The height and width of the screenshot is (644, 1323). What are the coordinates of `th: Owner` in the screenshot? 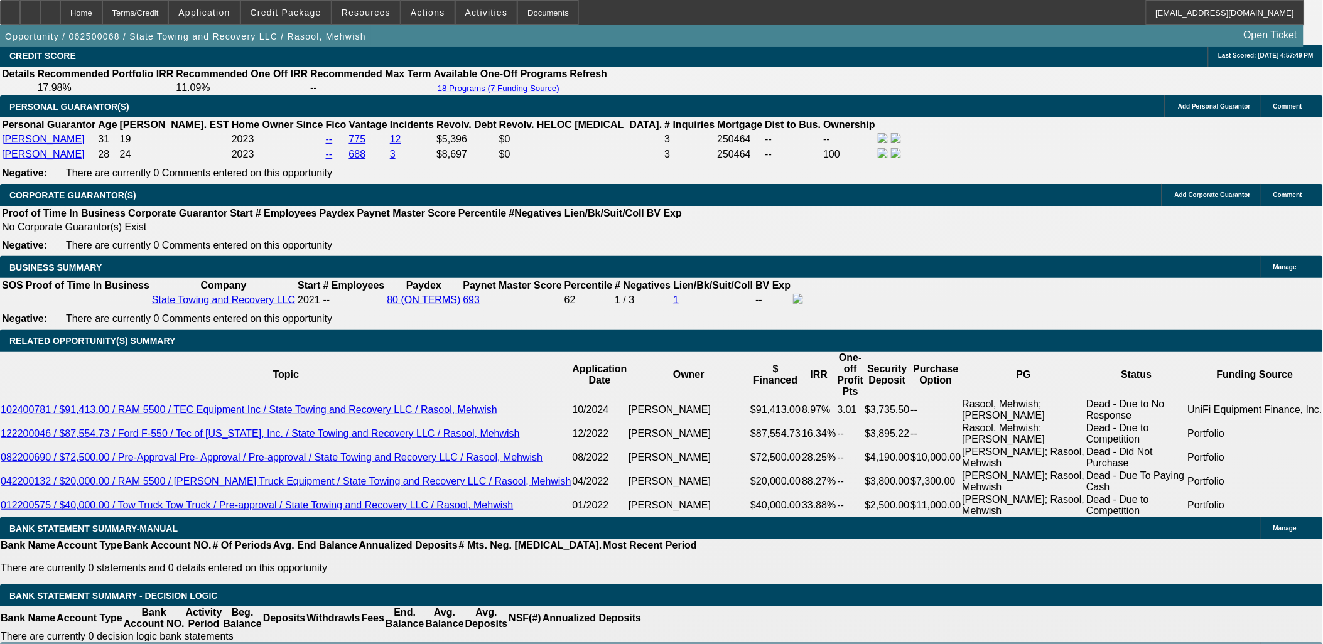 It's located at (689, 375).